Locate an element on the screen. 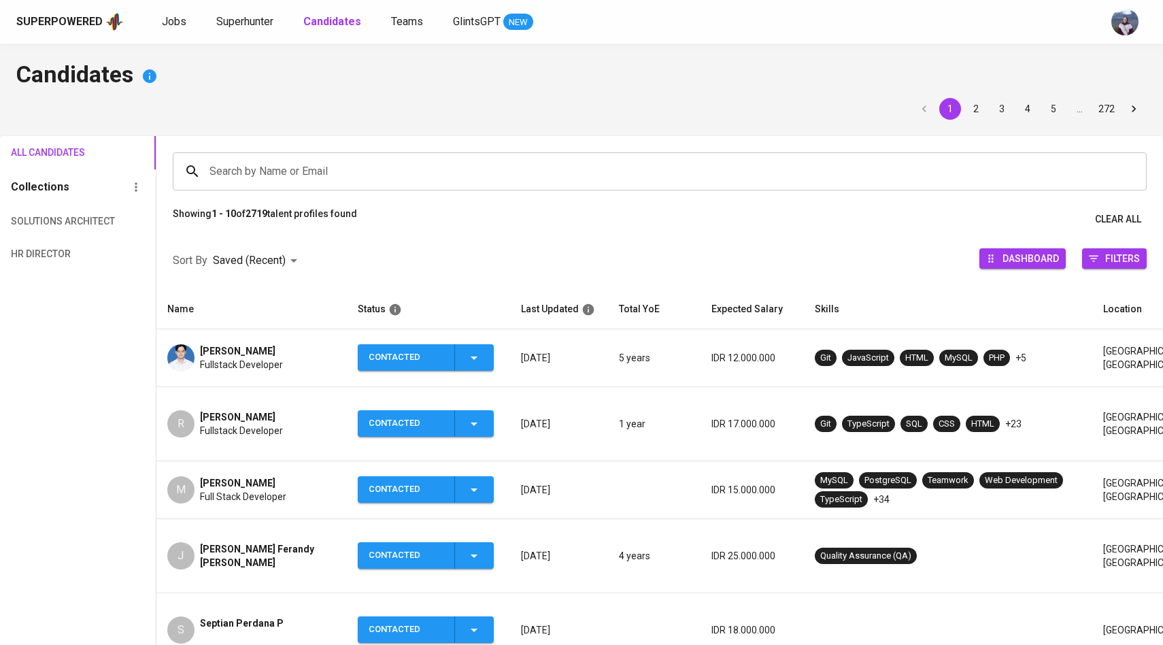 The height and width of the screenshot is (645, 1163). p: Saved (Recent) is located at coordinates (249, 260).